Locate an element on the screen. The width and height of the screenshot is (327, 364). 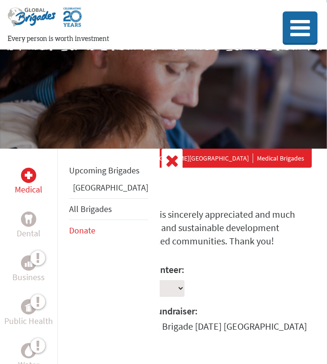
img: Global Brigades Celebrating 20 Years is located at coordinates (72, 21).